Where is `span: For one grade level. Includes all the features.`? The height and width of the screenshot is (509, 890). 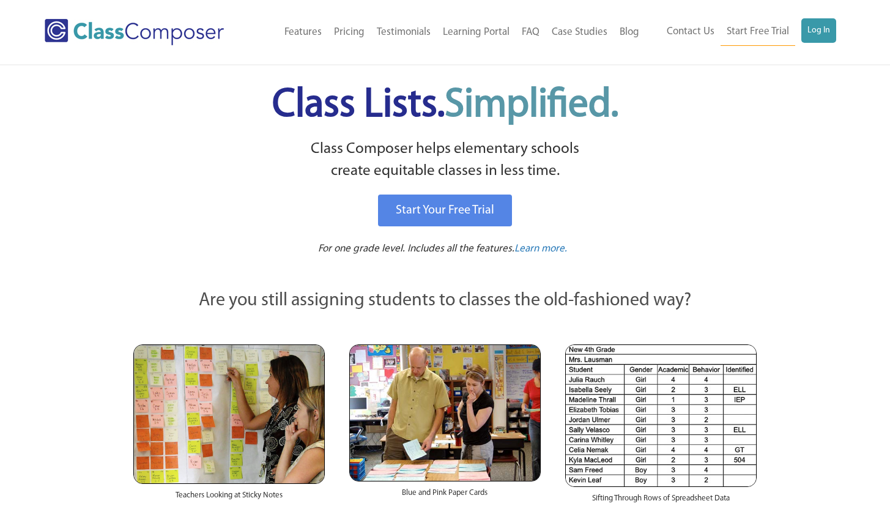 span: For one grade level. Includes all the features. is located at coordinates (416, 248).